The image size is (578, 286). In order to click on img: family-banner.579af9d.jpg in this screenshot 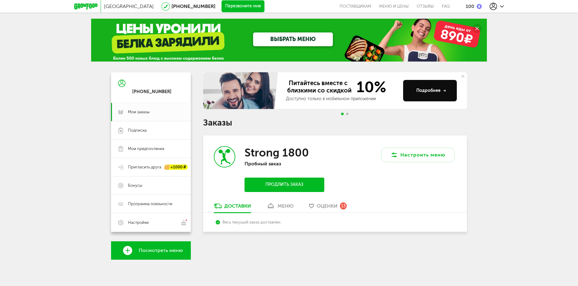, I will do `click(241, 91)`.